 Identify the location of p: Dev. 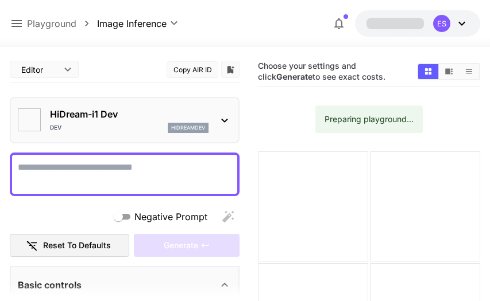
(56, 127).